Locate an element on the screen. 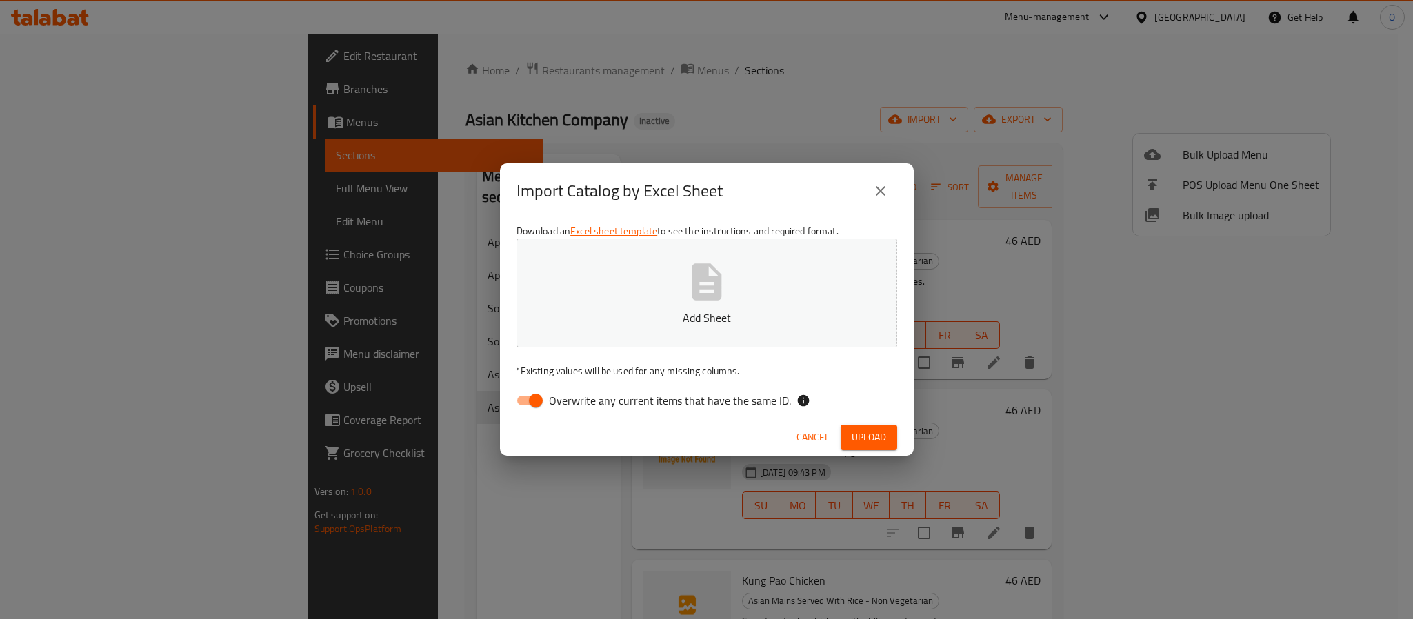 This screenshot has height=619, width=1413. div: Download an to see the instructions and required format. is located at coordinates (707, 319).